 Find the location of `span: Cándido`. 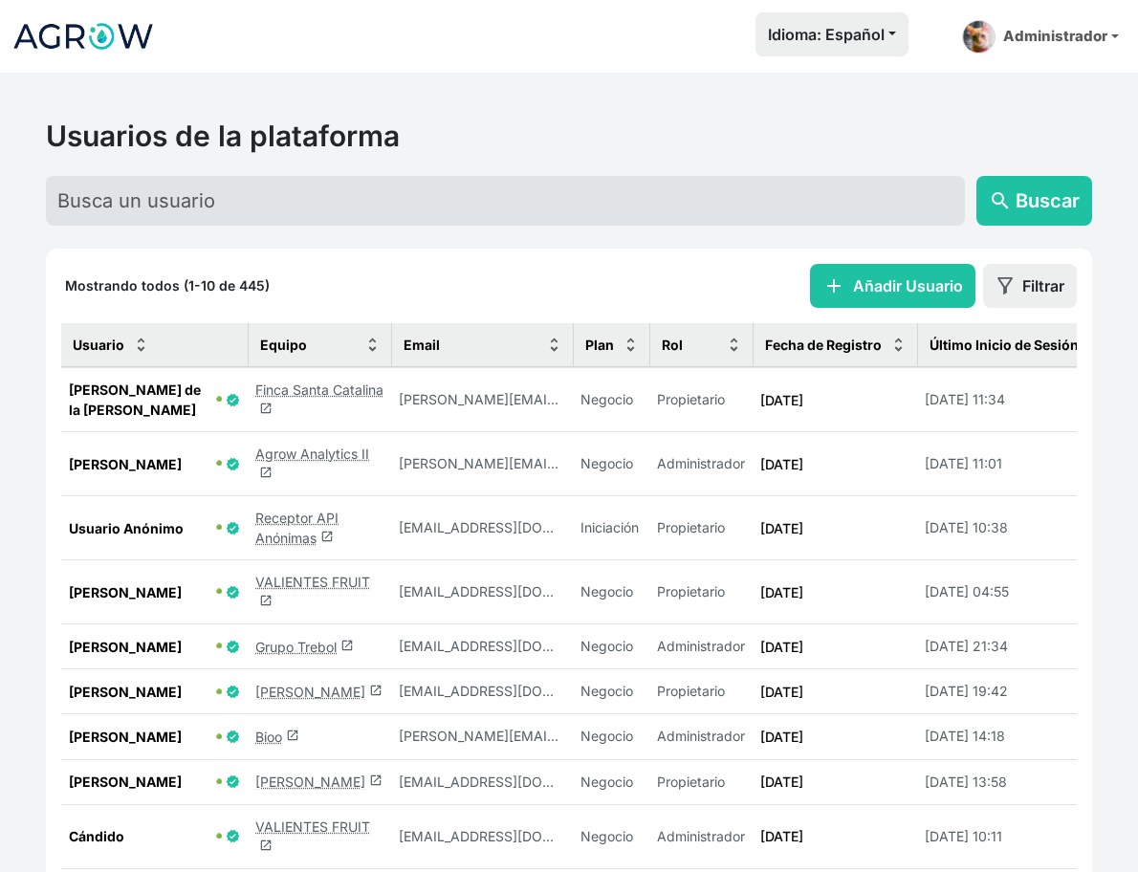

span: Cándido is located at coordinates (141, 836).